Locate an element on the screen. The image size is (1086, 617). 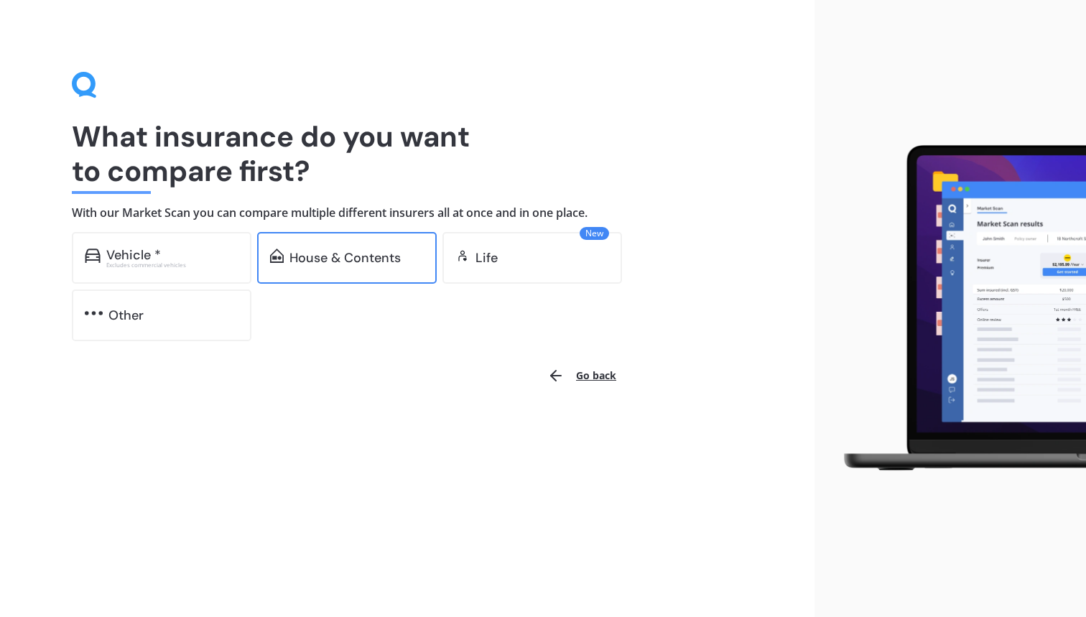
button: Go back is located at coordinates (582, 376).